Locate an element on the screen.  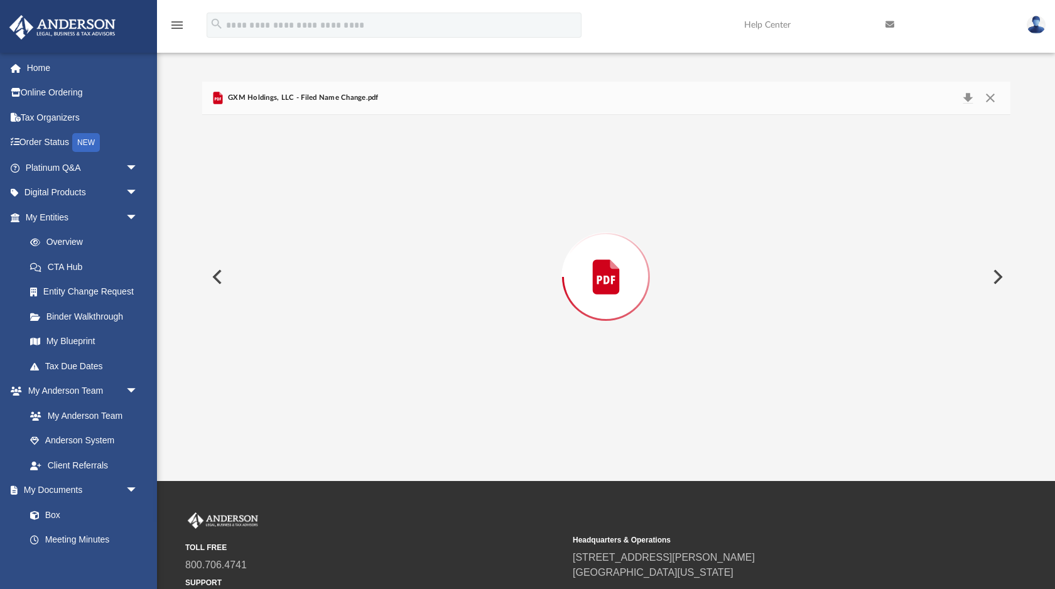
a: Tax Organizers is located at coordinates (83, 117).